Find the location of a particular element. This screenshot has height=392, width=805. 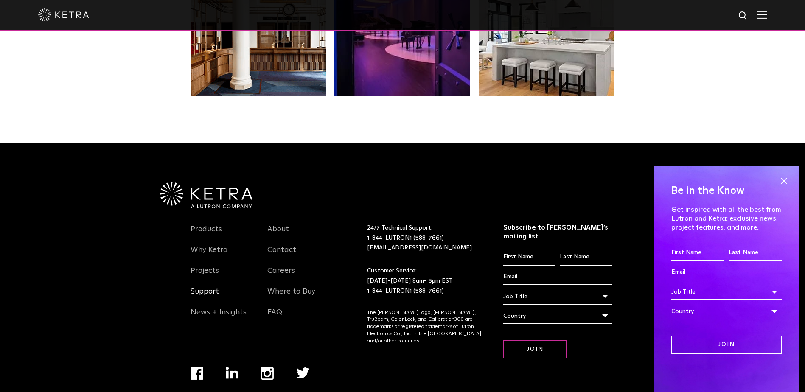

h4: Be in the Know is located at coordinates (727, 191).